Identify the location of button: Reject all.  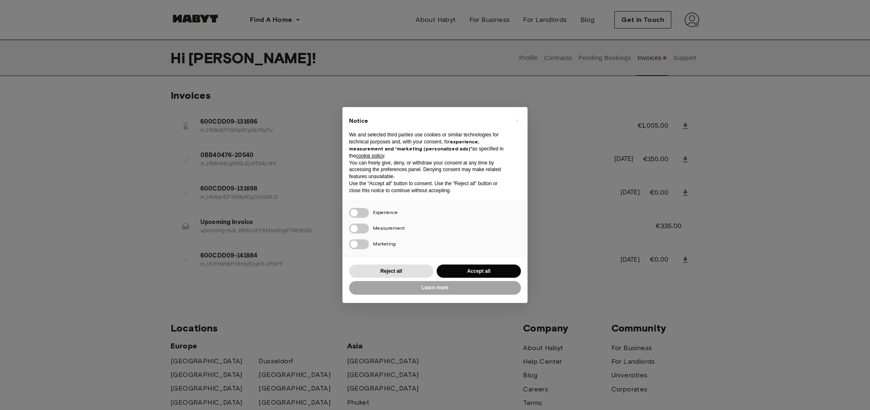
(391, 271).